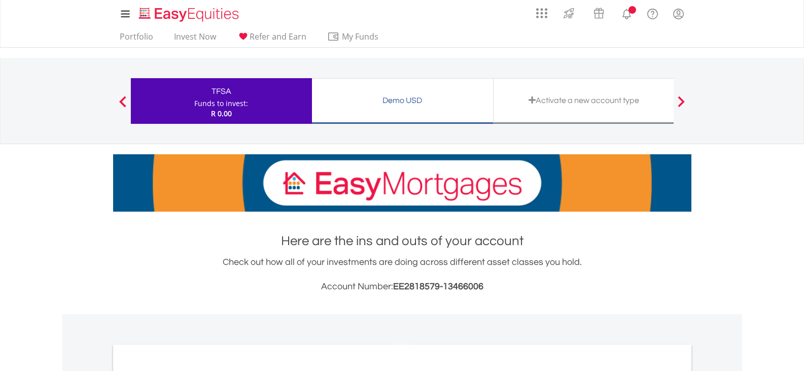 This screenshot has height=371, width=804. I want to click on a: FAQ's and Support, so click(652, 13).